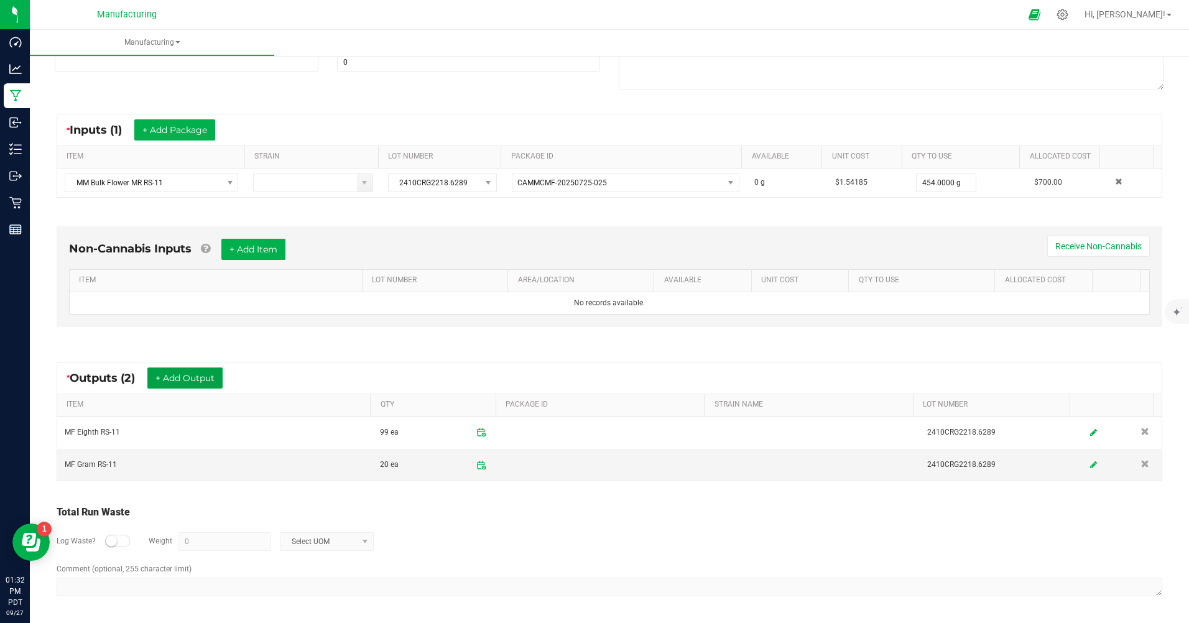  I want to click on div: Total Run Waste, so click(609, 512).